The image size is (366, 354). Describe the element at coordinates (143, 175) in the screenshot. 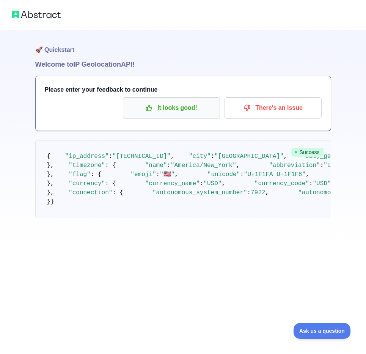

I see `span: "emoji"` at that location.